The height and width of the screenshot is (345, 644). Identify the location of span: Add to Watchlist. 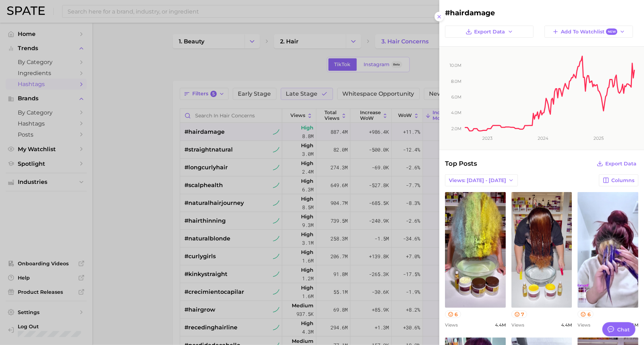
(588, 32).